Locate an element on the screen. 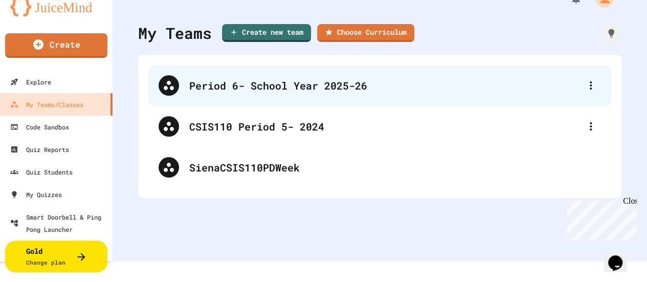 Image resolution: width=647 pixels, height=282 pixels. button: GoldChange plan is located at coordinates (56, 256).